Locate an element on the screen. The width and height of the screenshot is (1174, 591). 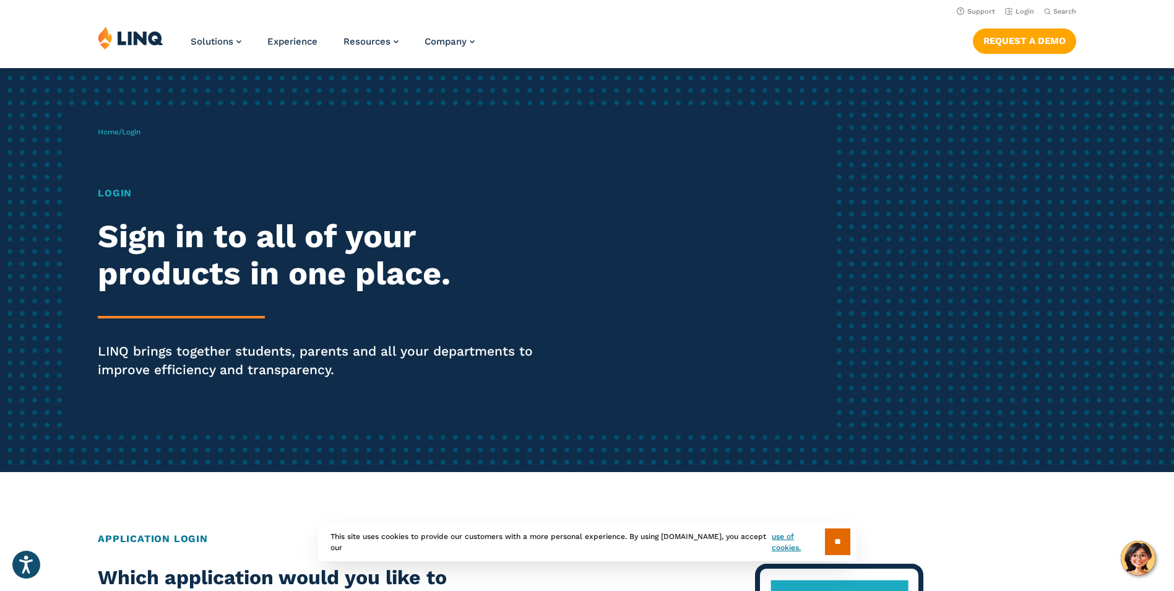
a: Company is located at coordinates (449, 41).